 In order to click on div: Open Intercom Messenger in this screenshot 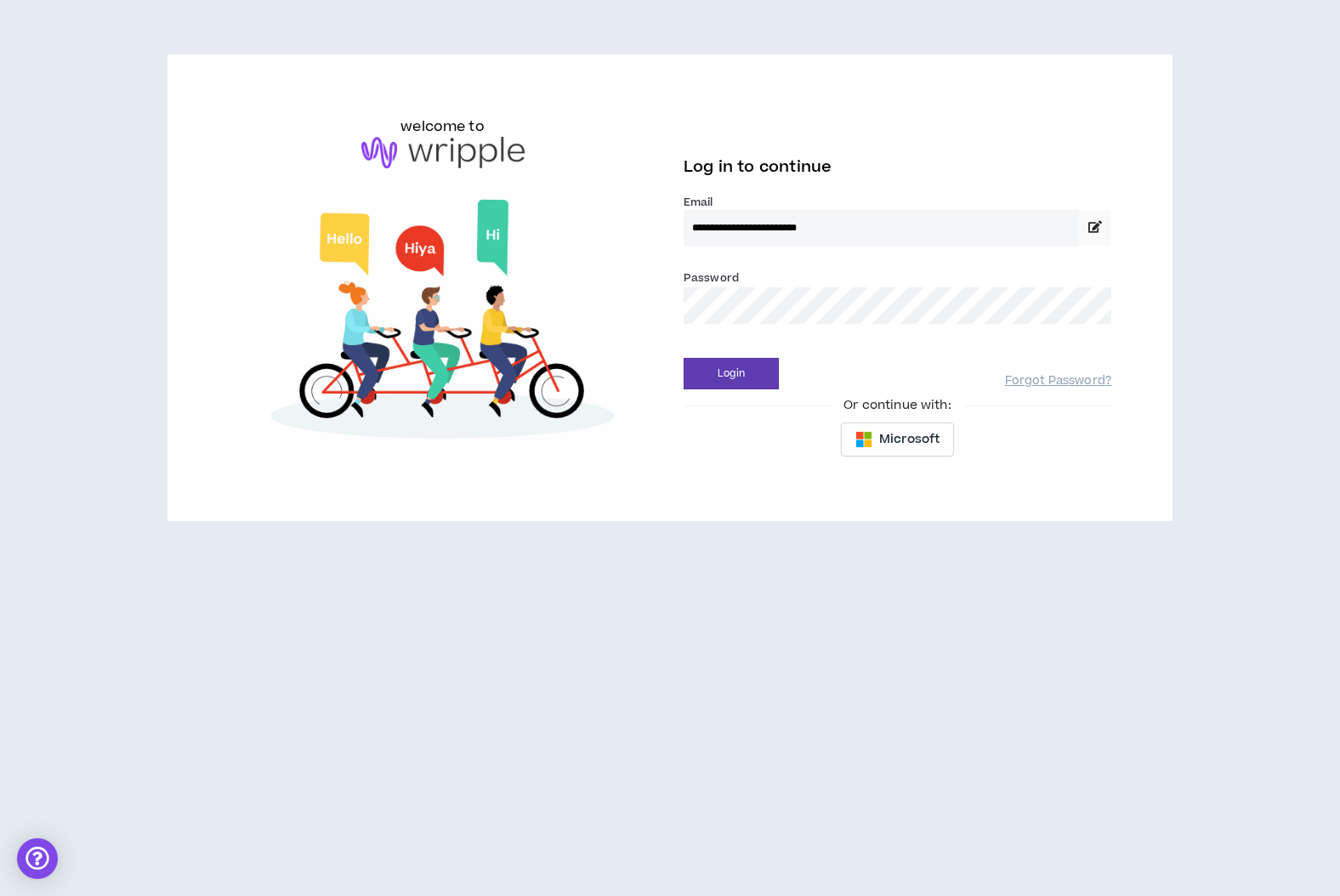, I will do `click(37, 859)`.